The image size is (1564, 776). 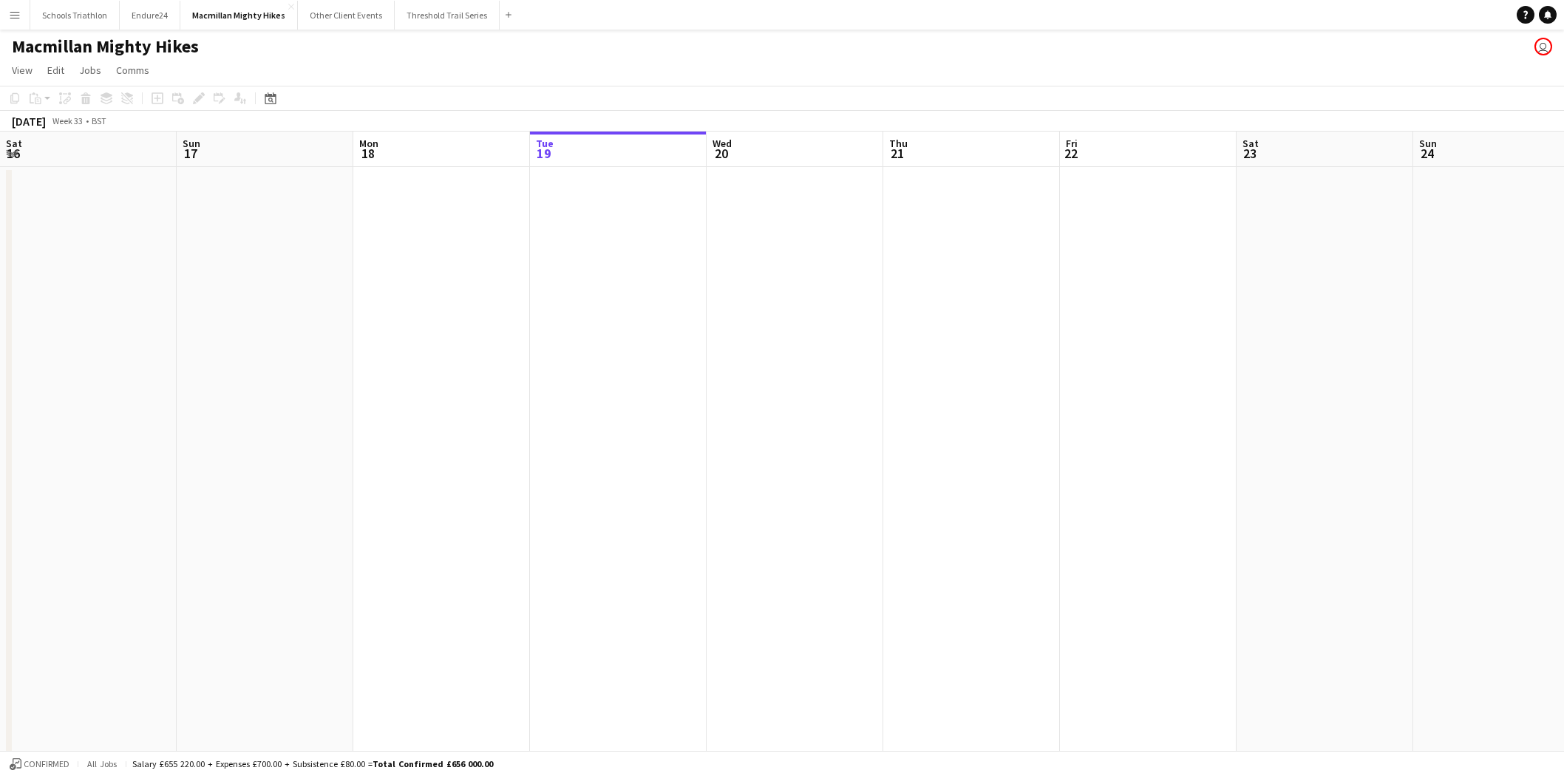 What do you see at coordinates (721, 153) in the screenshot?
I see `span: 20` at bounding box center [721, 153].